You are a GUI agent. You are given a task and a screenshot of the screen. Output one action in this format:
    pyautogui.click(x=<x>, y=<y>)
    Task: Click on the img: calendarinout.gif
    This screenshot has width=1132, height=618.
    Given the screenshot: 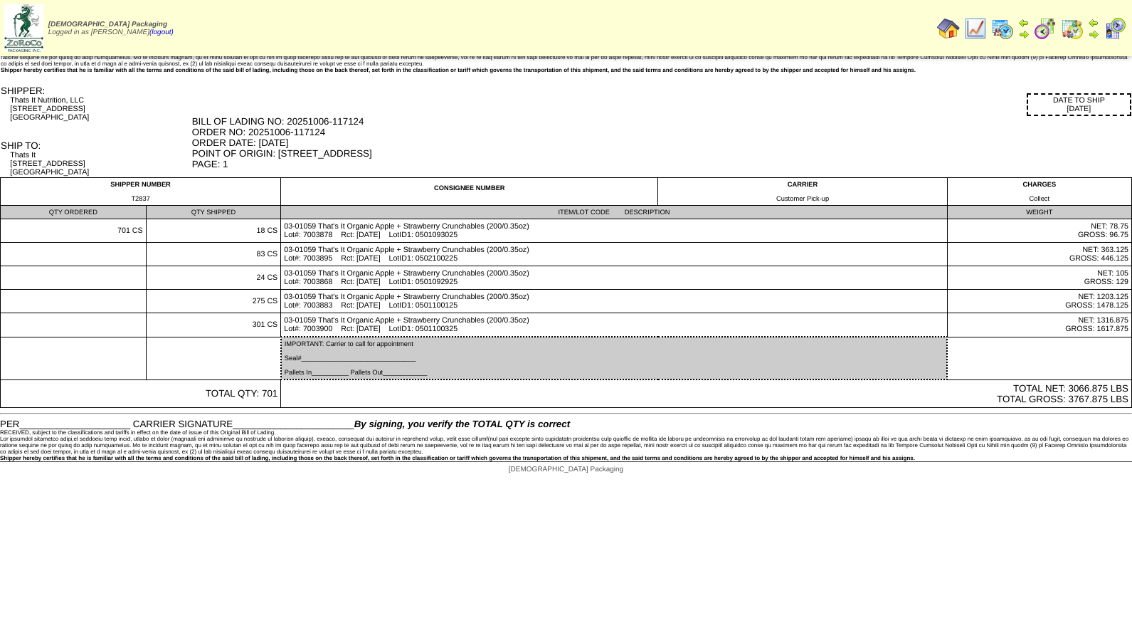 What is the action you would take?
    pyautogui.click(x=1072, y=28)
    